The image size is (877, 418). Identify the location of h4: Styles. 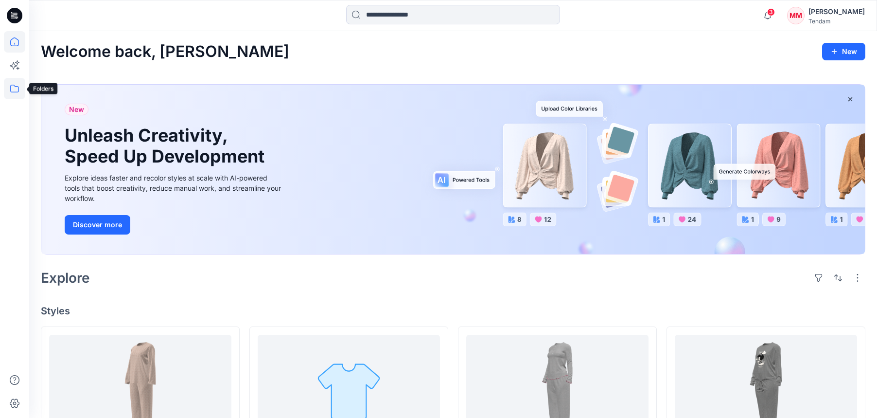
(453, 311).